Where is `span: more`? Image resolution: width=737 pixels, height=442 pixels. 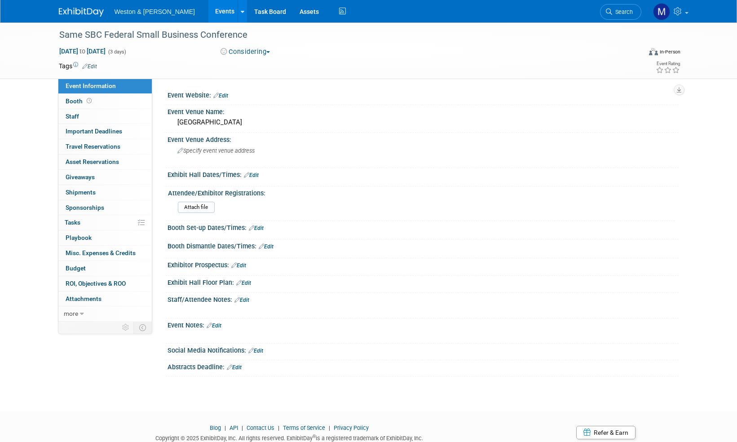
span: more is located at coordinates (71, 313).